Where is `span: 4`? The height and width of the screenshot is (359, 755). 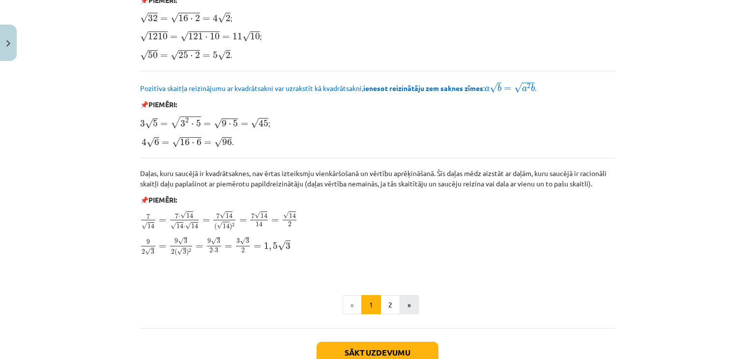
span: 4 is located at coordinates (144, 142).